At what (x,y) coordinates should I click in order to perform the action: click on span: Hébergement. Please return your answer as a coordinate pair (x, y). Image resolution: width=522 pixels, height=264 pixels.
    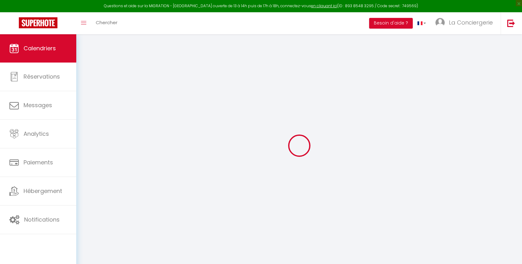
    Looking at the image, I should click on (43, 191).